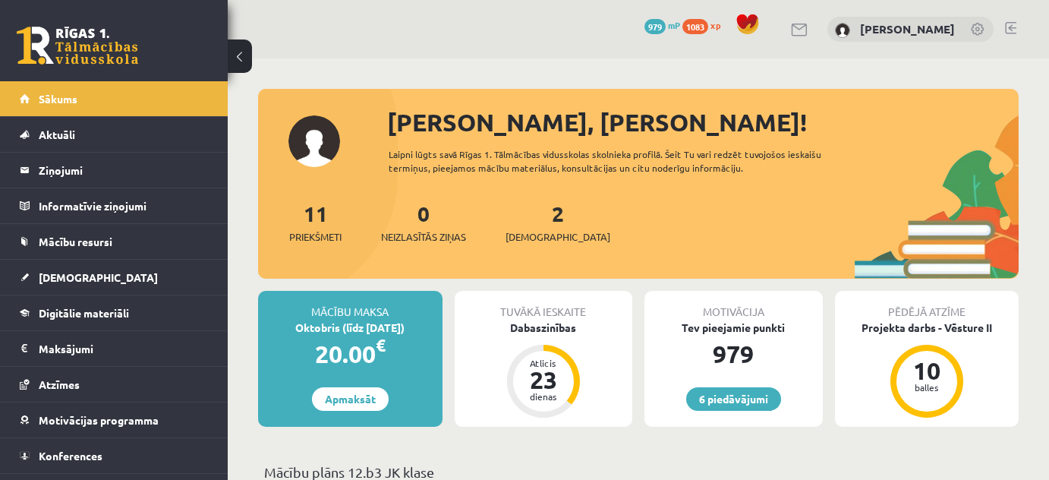  Describe the element at coordinates (114, 348) in the screenshot. I see `a: Maksājumi` at that location.